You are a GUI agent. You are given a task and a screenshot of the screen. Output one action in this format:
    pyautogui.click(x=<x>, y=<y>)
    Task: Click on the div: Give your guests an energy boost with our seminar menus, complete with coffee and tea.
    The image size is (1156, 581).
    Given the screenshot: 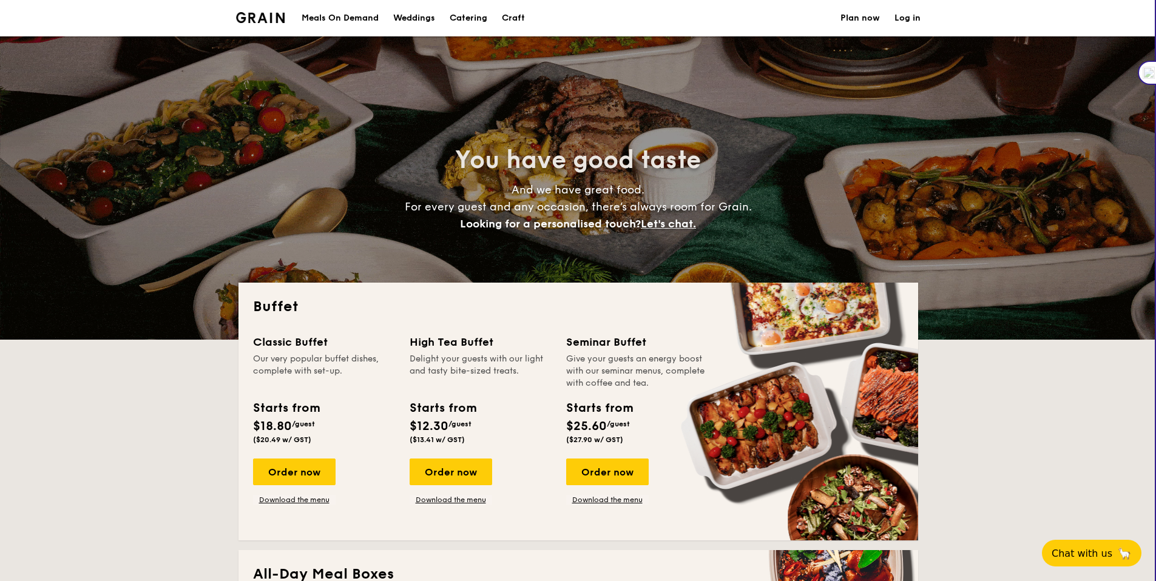 What is the action you would take?
    pyautogui.click(x=637, y=371)
    